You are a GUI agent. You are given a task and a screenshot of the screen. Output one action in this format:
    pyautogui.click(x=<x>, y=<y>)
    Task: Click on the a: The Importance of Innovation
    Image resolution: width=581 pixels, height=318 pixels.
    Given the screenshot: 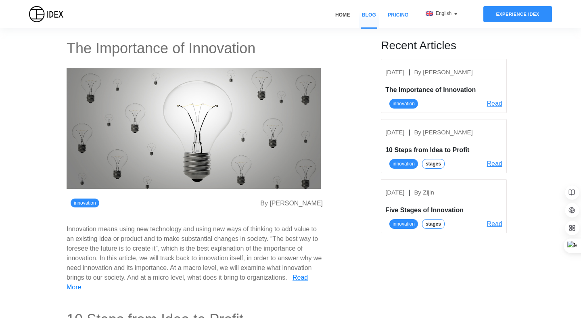 What is the action you would take?
    pyautogui.click(x=444, y=90)
    